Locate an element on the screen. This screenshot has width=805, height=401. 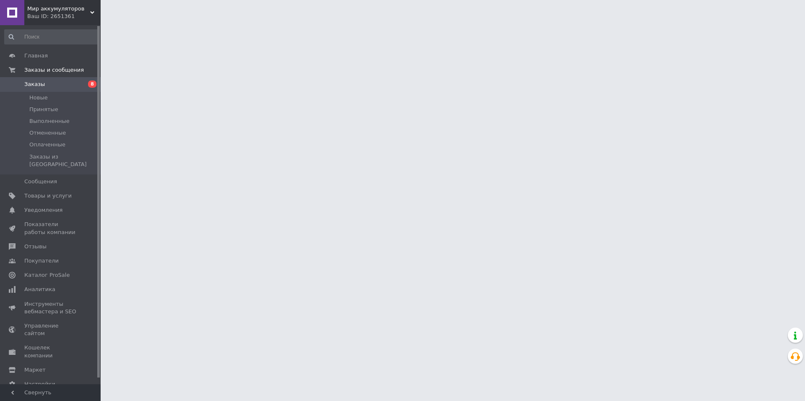
span: Заказы и сообщения is located at coordinates (54, 70).